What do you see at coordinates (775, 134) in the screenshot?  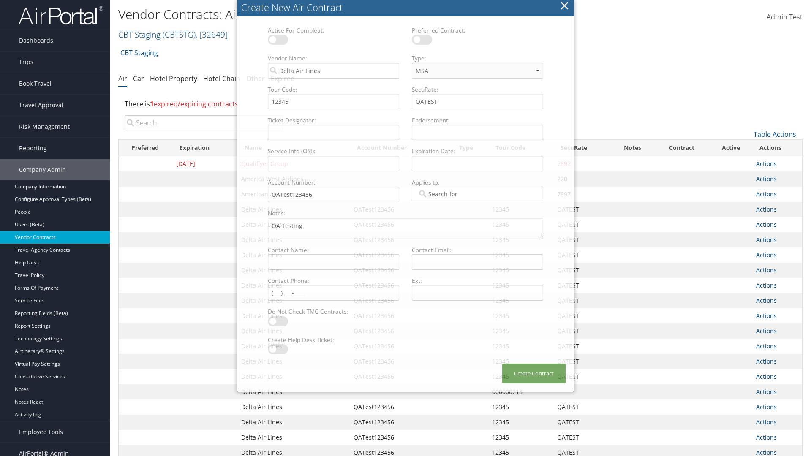 I see `a: Table Actions` at bounding box center [775, 134].